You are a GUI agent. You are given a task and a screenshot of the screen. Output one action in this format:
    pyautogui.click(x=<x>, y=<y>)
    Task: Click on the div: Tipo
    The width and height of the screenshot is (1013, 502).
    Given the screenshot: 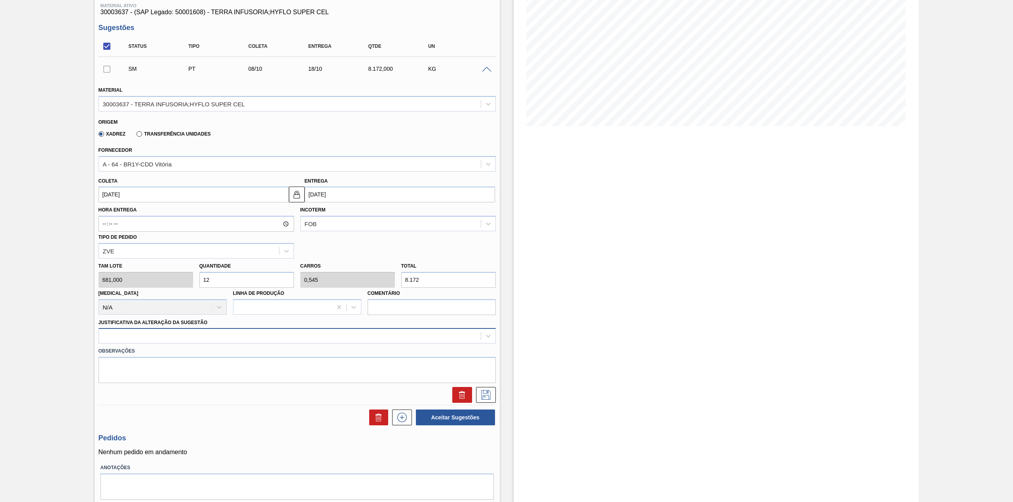 What is the action you would take?
    pyautogui.click(x=220, y=46)
    